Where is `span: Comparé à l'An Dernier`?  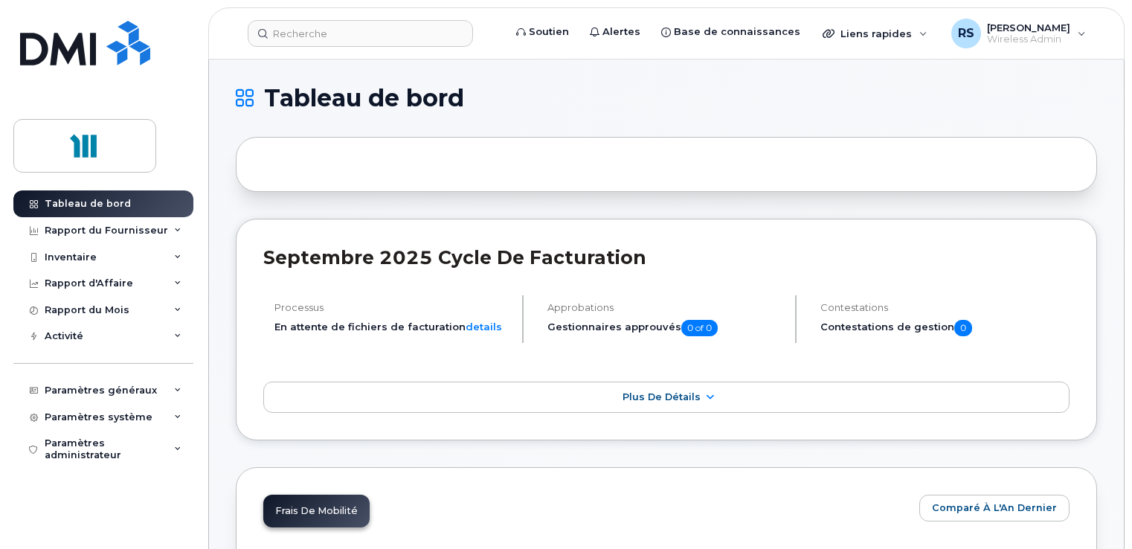 span: Comparé à l'An Dernier is located at coordinates (994, 507).